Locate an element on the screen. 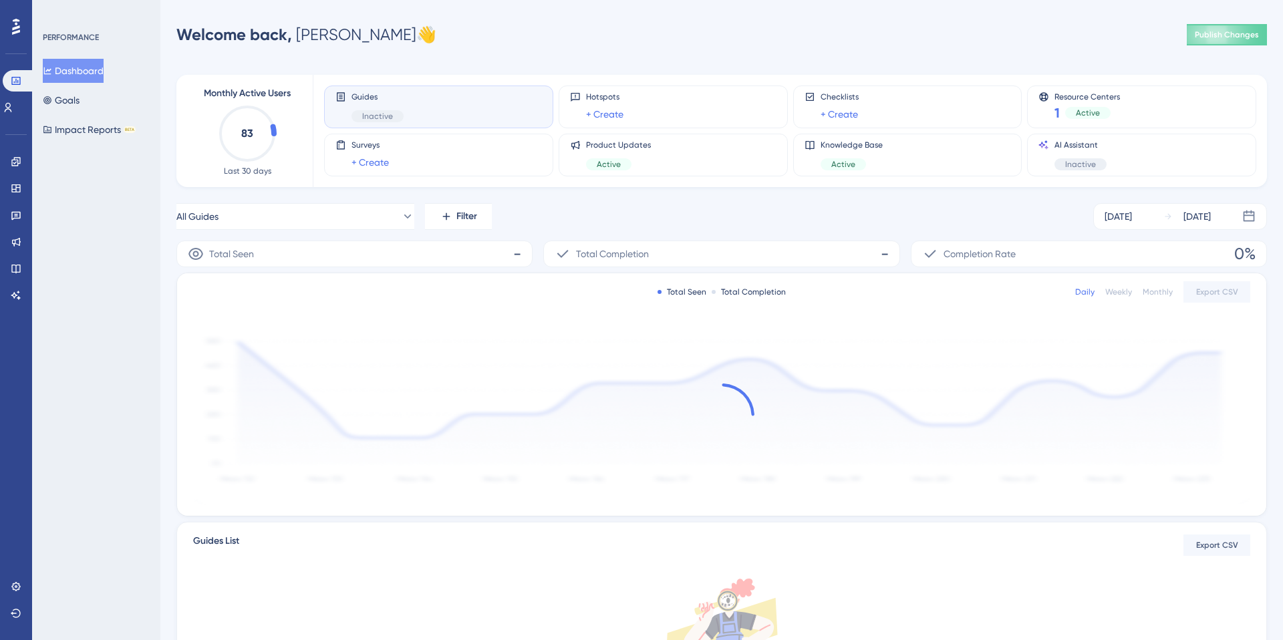  span: Guides List is located at coordinates (216, 545).